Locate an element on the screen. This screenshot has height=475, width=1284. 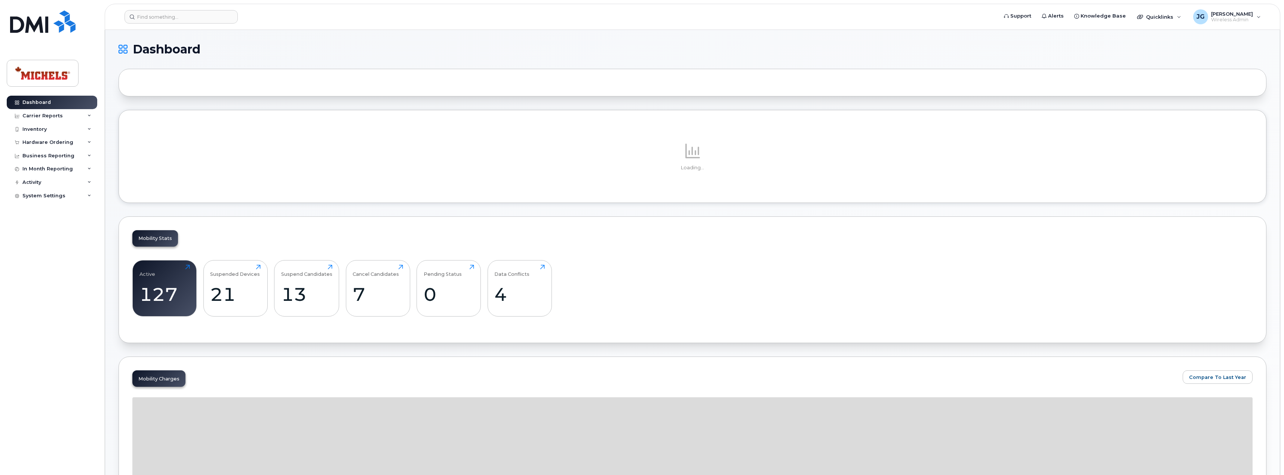
div: Data Conflicts is located at coordinates (512, 271).